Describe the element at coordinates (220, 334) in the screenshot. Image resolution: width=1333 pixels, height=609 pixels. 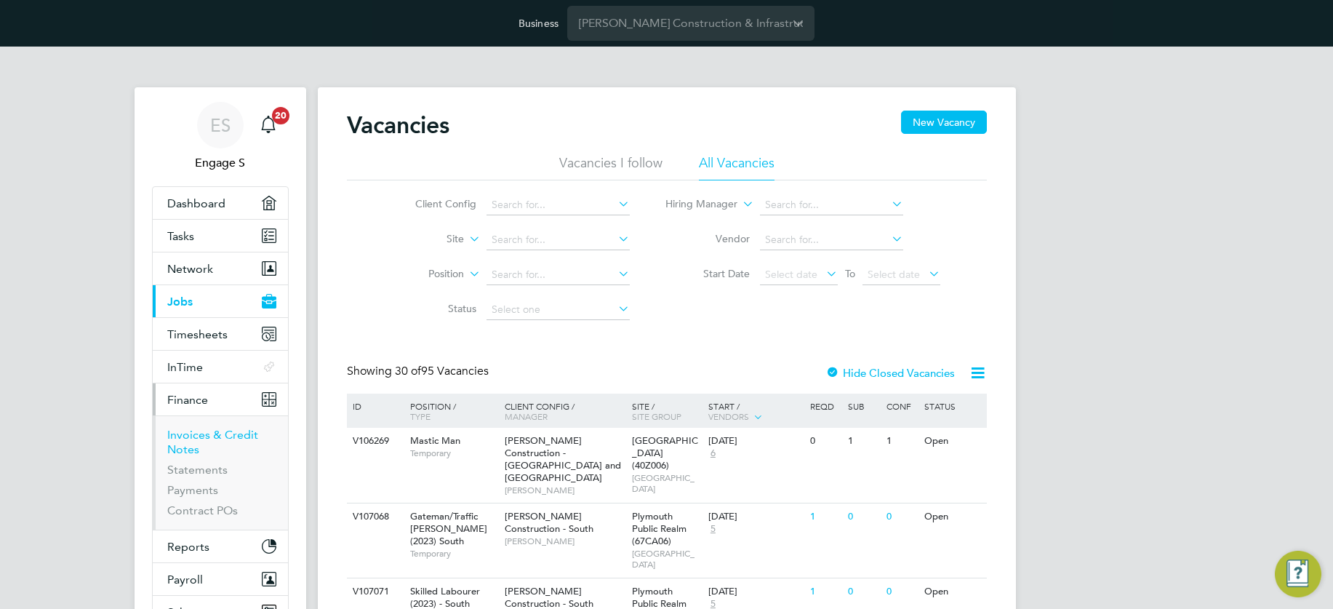
I see `button: Timesheets` at that location.